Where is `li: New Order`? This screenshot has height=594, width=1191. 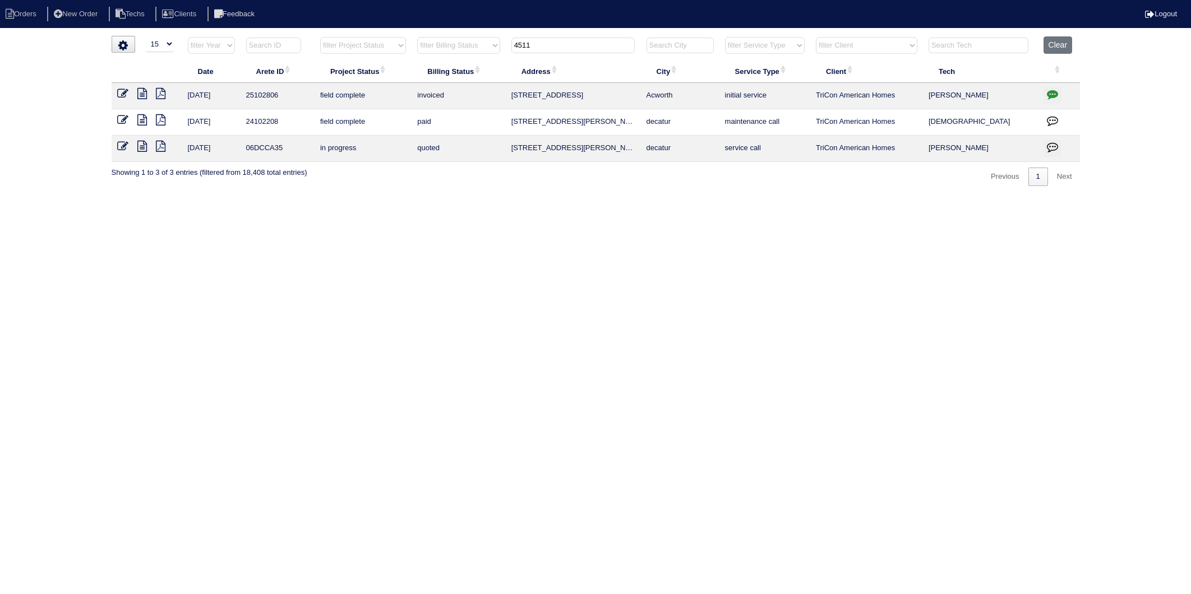
li: New Order is located at coordinates (77, 14).